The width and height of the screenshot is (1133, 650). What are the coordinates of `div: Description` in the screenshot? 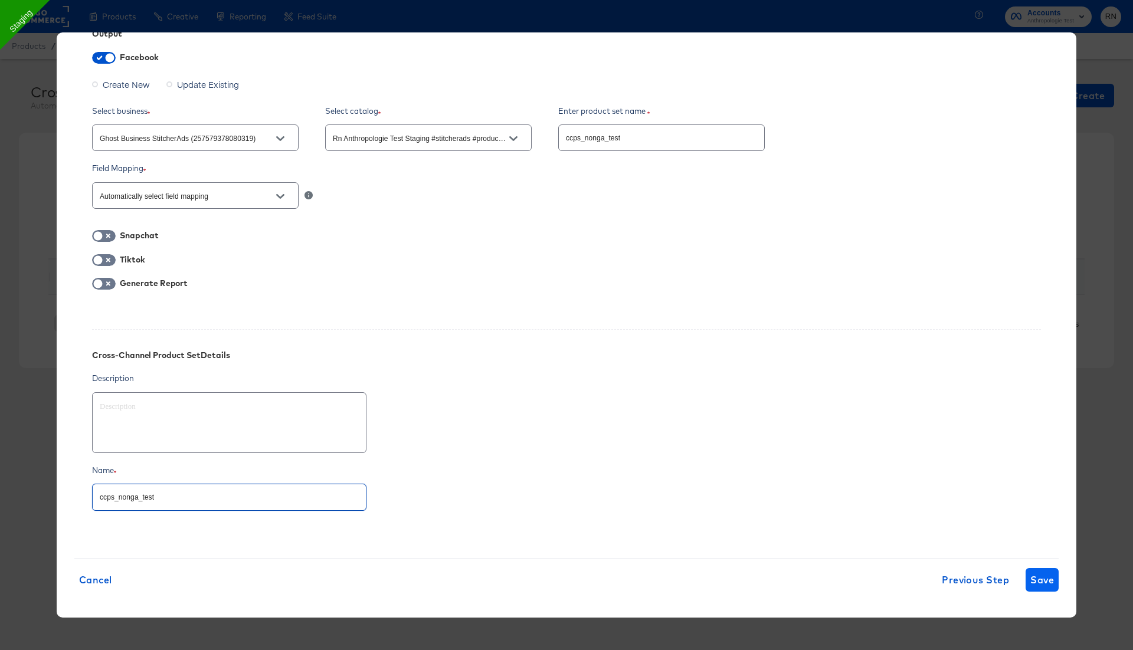 It's located at (567, 378).